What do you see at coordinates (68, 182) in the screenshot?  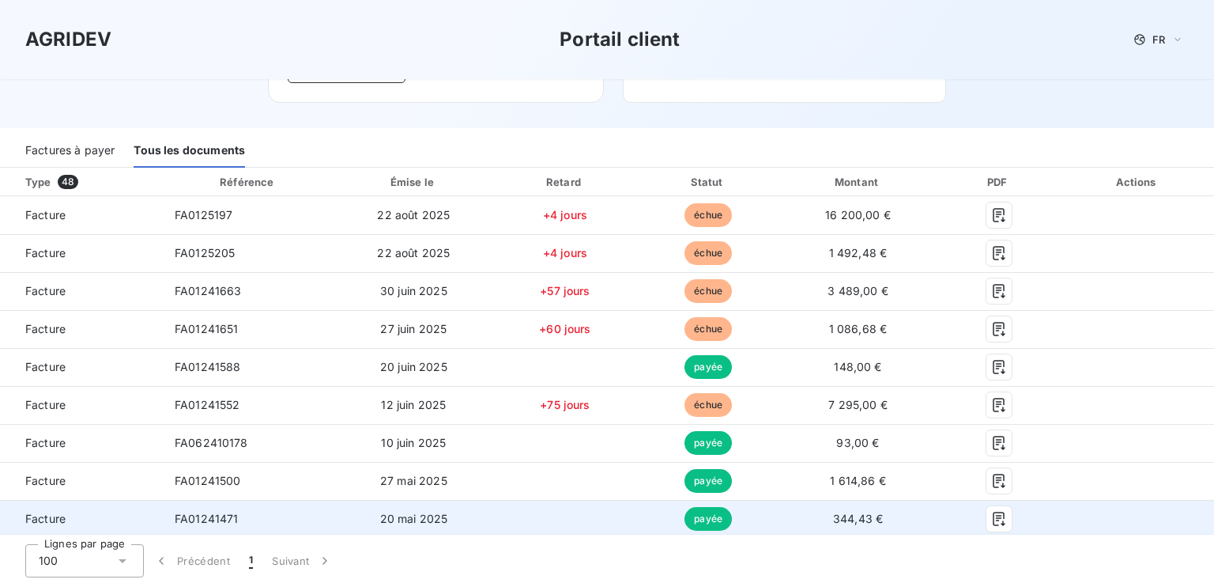 I see `span: 48` at bounding box center [68, 182].